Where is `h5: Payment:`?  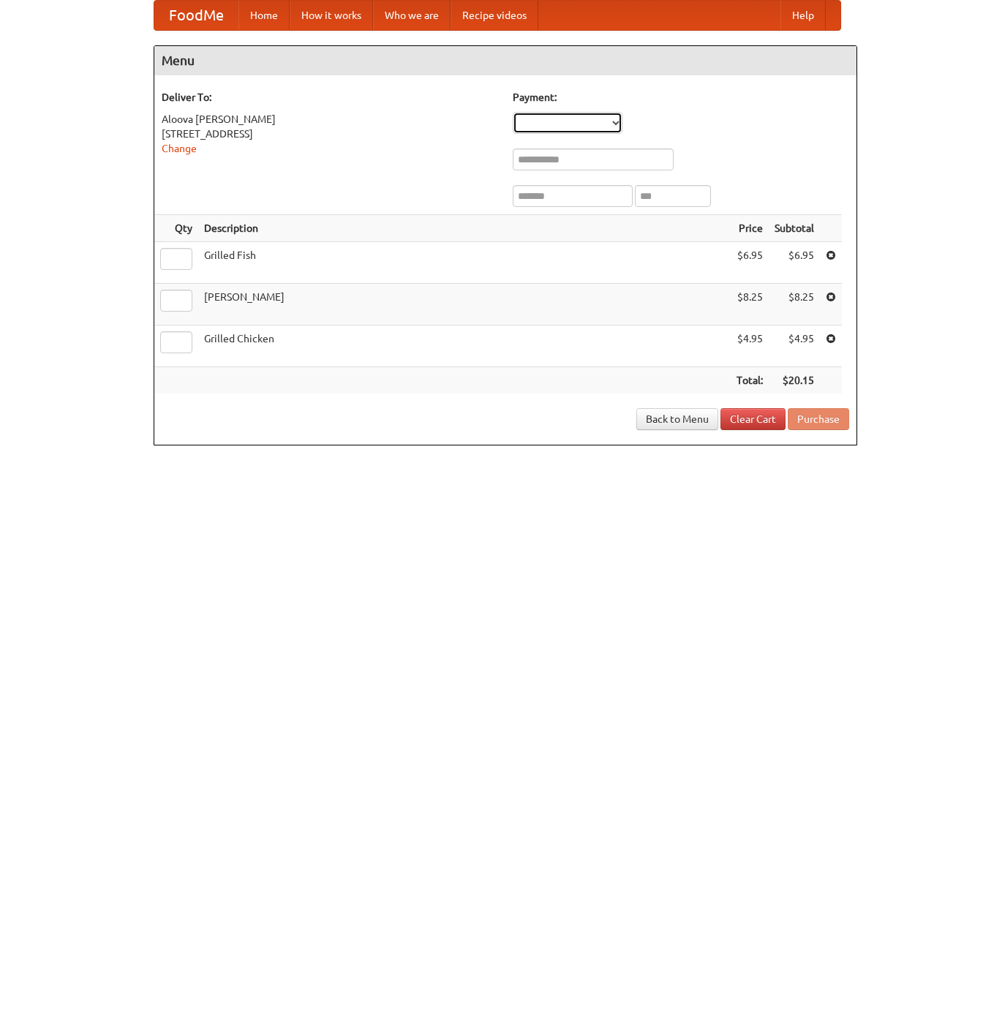
h5: Payment: is located at coordinates (681, 97).